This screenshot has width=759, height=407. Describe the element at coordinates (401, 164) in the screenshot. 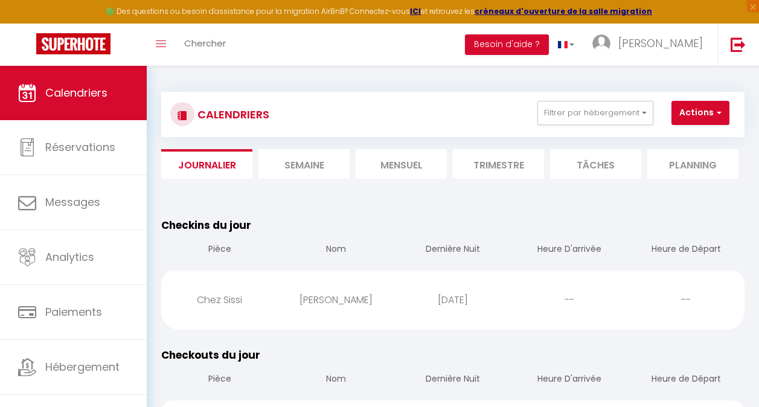

I see `li: Mensuel` at that location.